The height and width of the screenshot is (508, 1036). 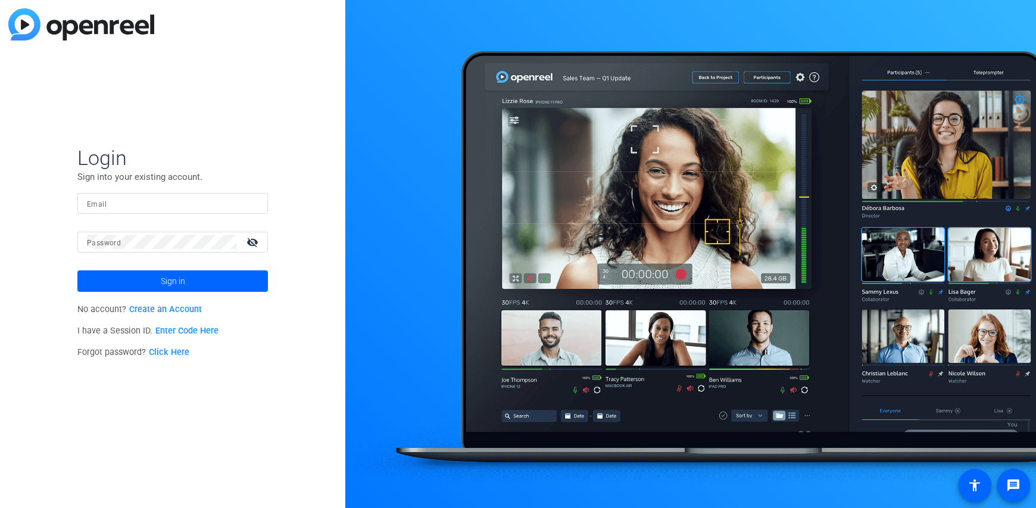 I want to click on span: Forgot password?, so click(x=133, y=352).